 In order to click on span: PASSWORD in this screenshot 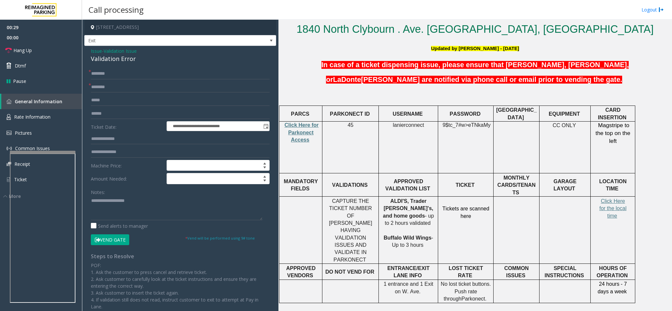, I will do `click(465, 114)`.